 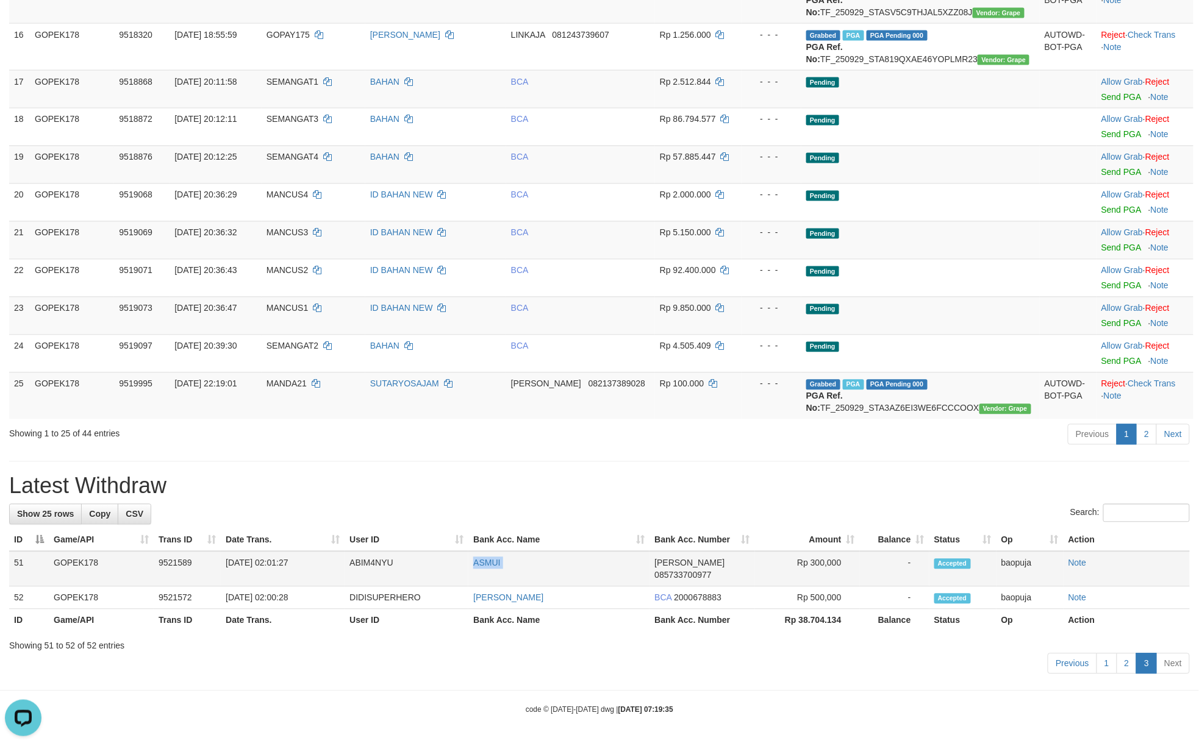 I want to click on a: Copy, so click(x=99, y=515).